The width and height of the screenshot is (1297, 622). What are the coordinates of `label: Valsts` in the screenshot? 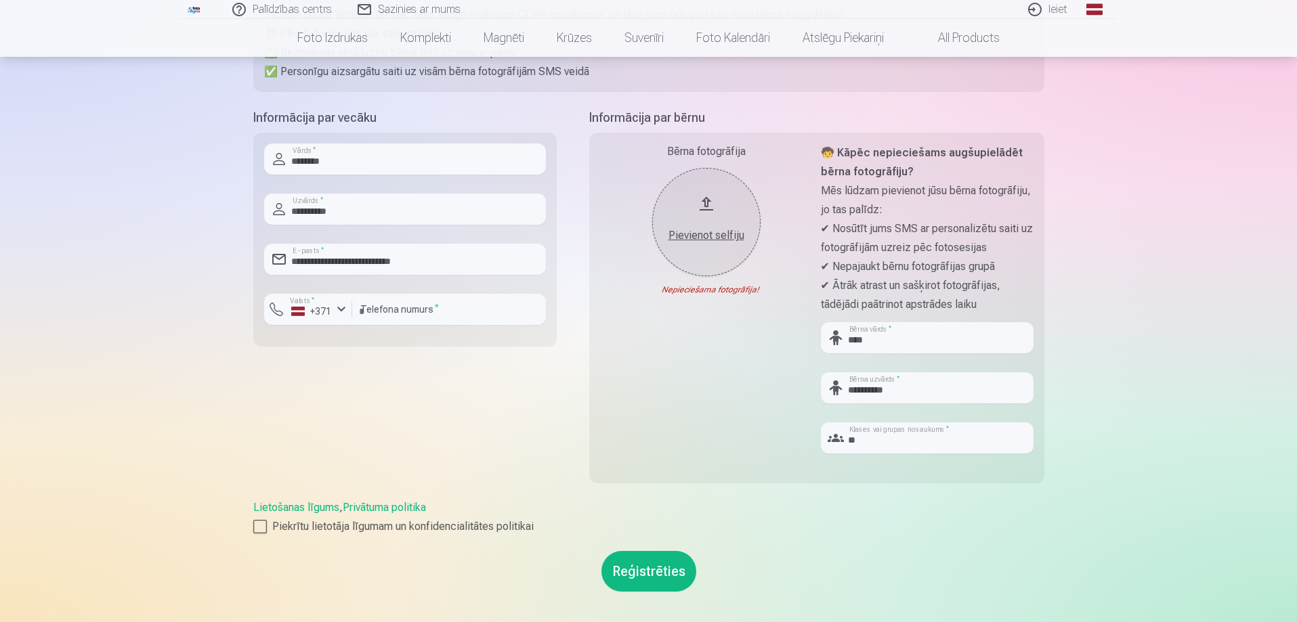 It's located at (302, 301).